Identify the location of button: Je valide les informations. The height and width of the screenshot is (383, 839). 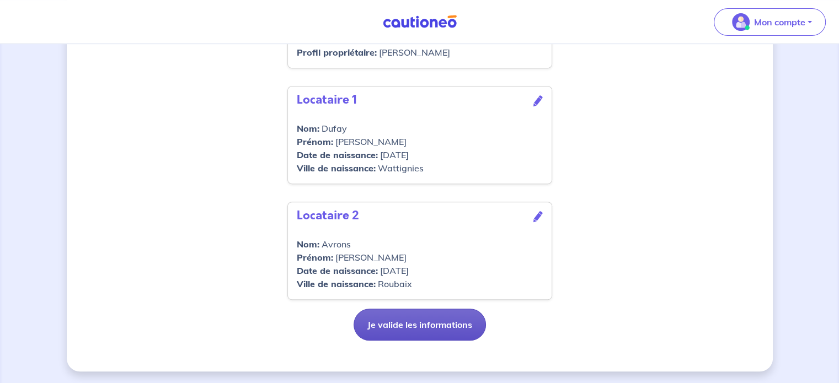
(420, 325).